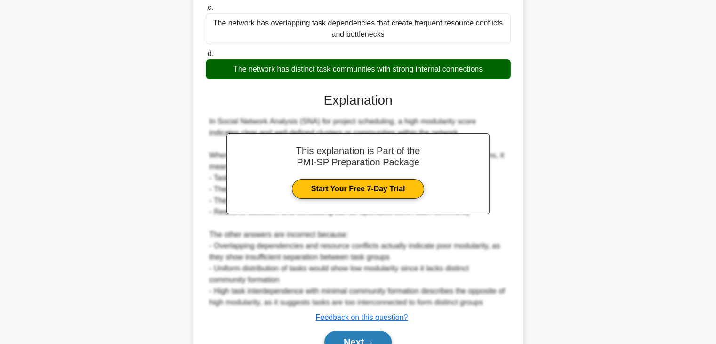 This screenshot has width=716, height=344. Describe the element at coordinates (358, 29) in the screenshot. I see `div: The network has overlapping task dependencies that create frequent resource conflicts and bottlen...` at that location.